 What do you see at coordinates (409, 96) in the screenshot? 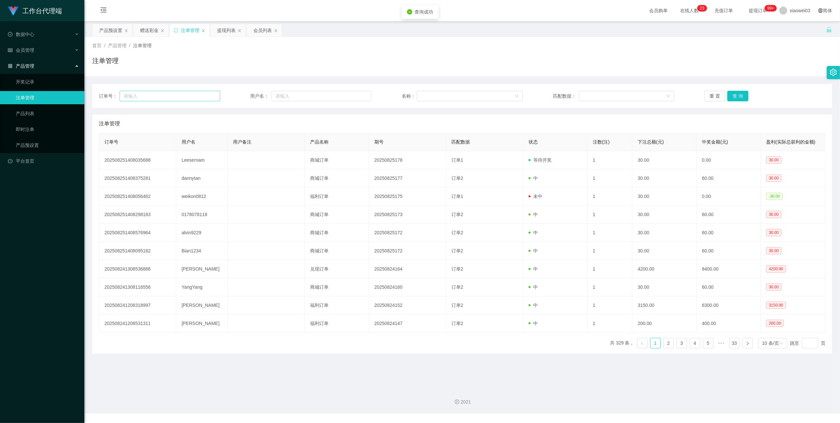
I see `span: 名称：` at bounding box center [409, 96].